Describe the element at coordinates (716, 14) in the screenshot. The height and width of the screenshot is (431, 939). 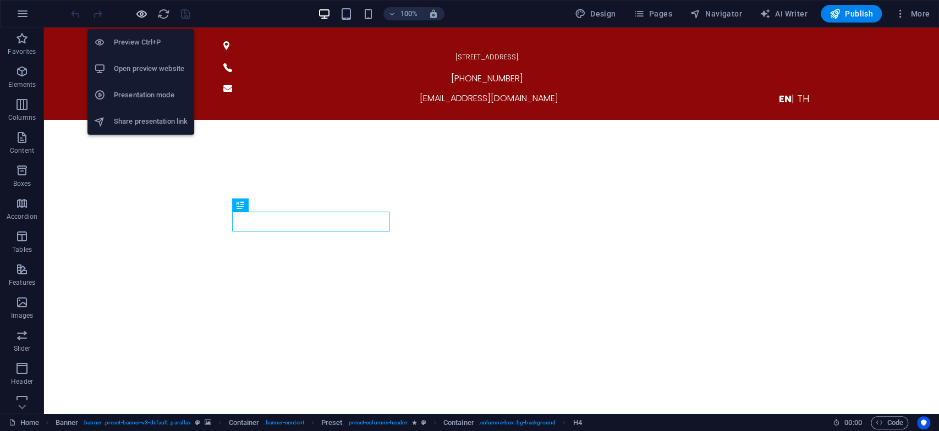
I see `button: Navigator` at that location.